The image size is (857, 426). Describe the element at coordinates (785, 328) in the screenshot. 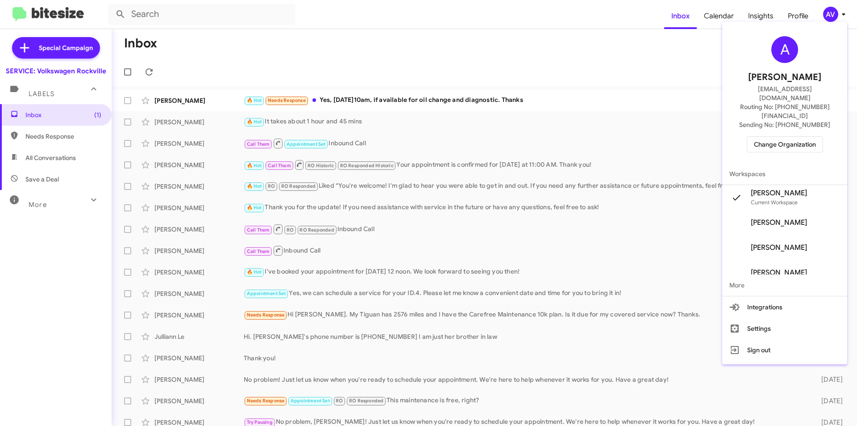

I see `button: Settings` at that location.